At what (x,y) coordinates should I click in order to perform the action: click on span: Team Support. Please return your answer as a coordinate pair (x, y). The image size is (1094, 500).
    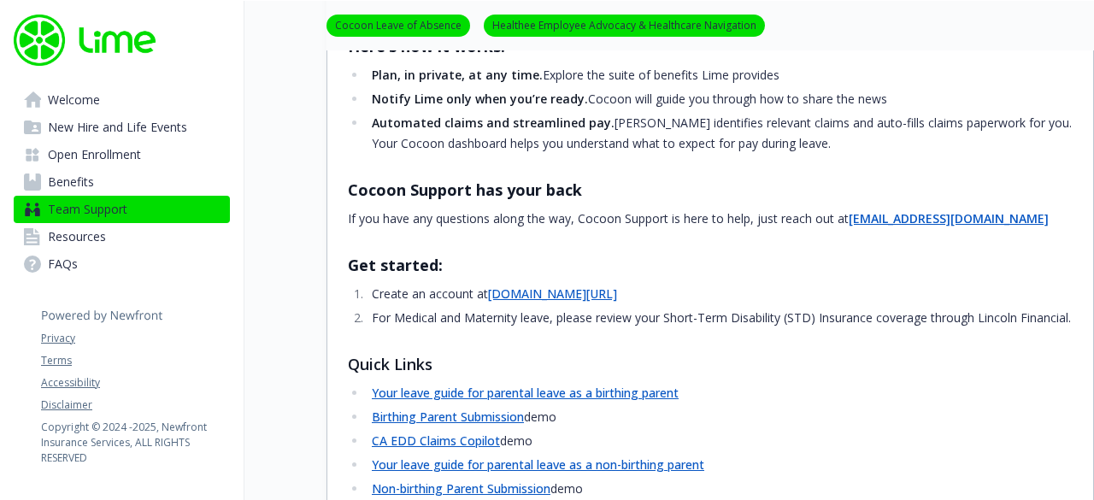
    Looking at the image, I should click on (87, 209).